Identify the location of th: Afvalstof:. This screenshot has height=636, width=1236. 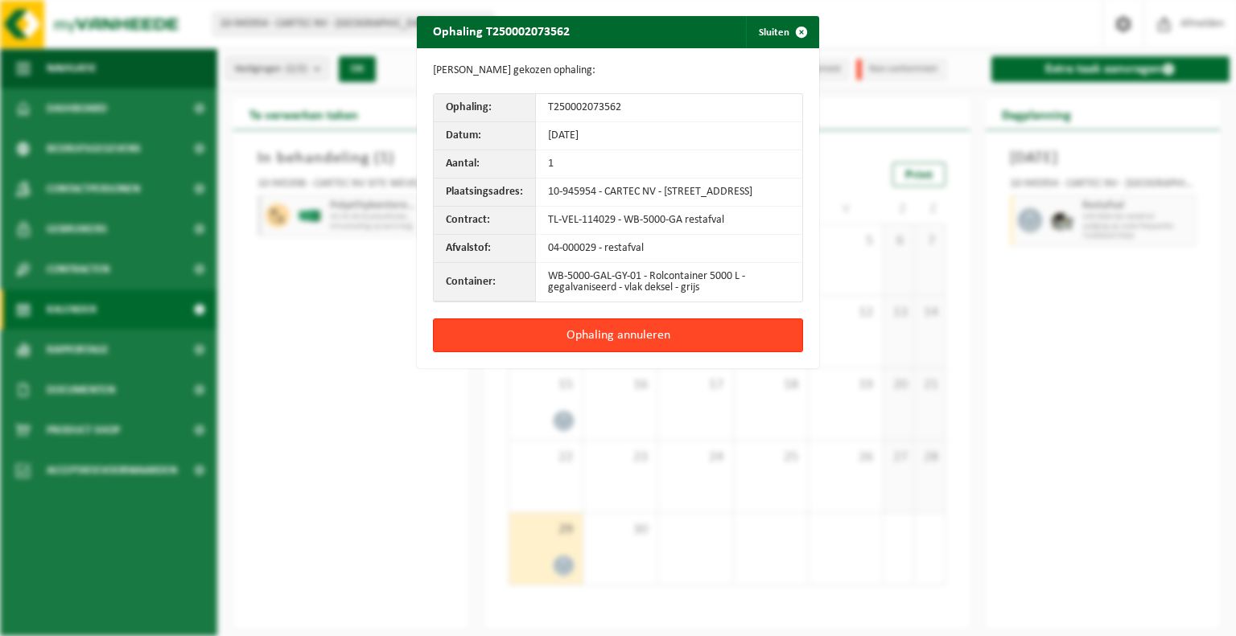
(484, 249).